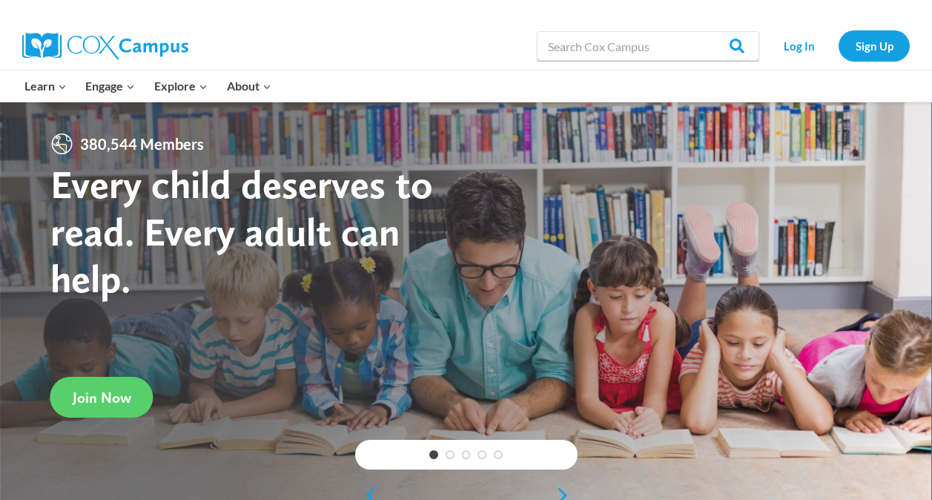 This screenshot has width=932, height=500. Describe the element at coordinates (648, 46) in the screenshot. I see `input: Search Cox Campus` at that location.